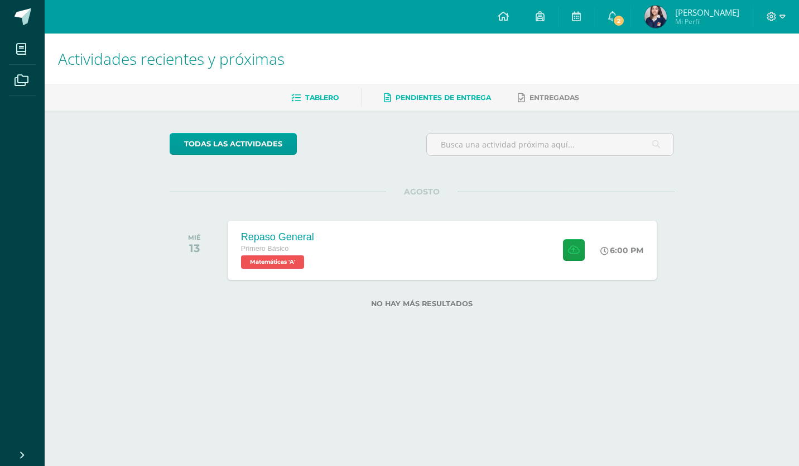 This screenshot has width=799, height=466. Describe the element at coordinates (619, 21) in the screenshot. I see `span: 2` at that location.